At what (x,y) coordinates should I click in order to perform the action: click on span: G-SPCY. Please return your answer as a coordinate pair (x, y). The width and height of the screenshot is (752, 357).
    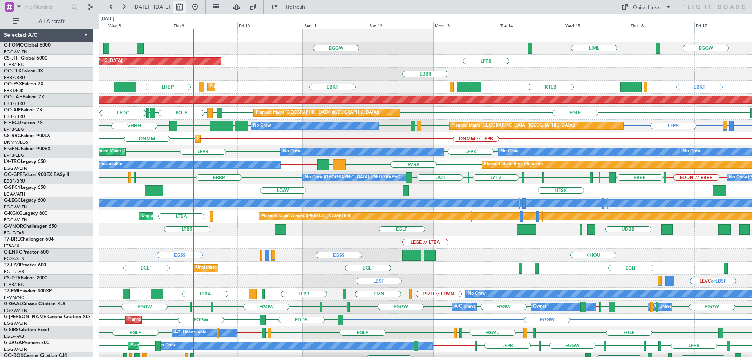
    Looking at the image, I should click on (12, 188).